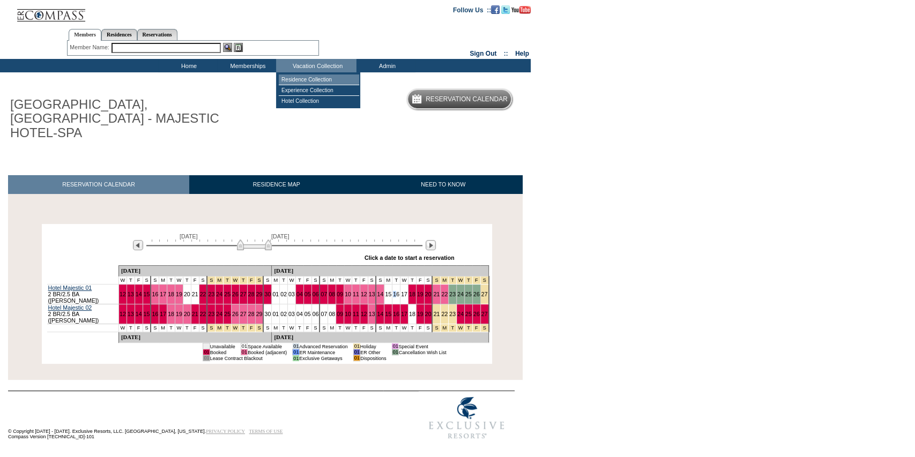  I want to click on img: Exclusive Resorts, so click(466, 418).